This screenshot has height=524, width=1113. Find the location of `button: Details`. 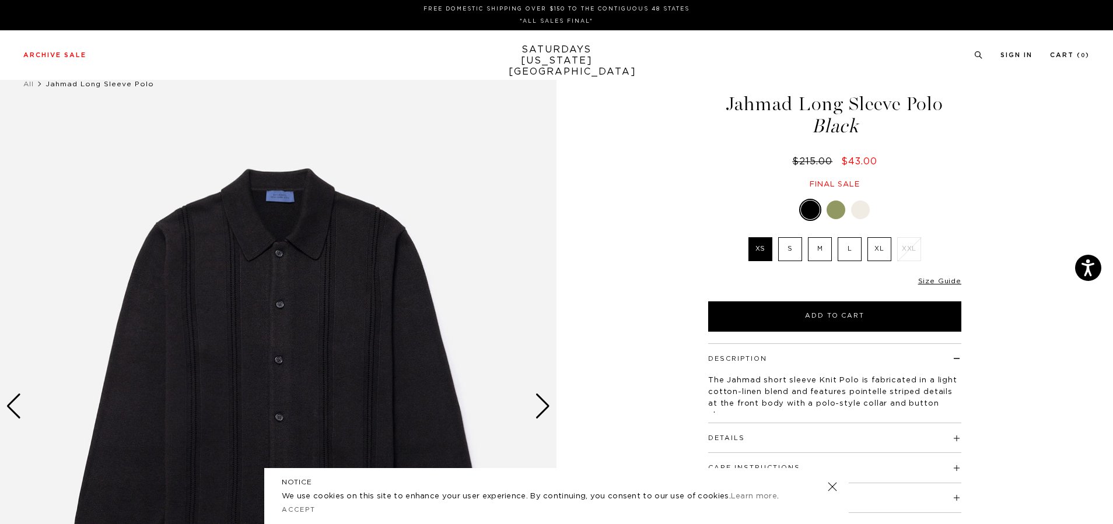

button: Details is located at coordinates (726, 438).